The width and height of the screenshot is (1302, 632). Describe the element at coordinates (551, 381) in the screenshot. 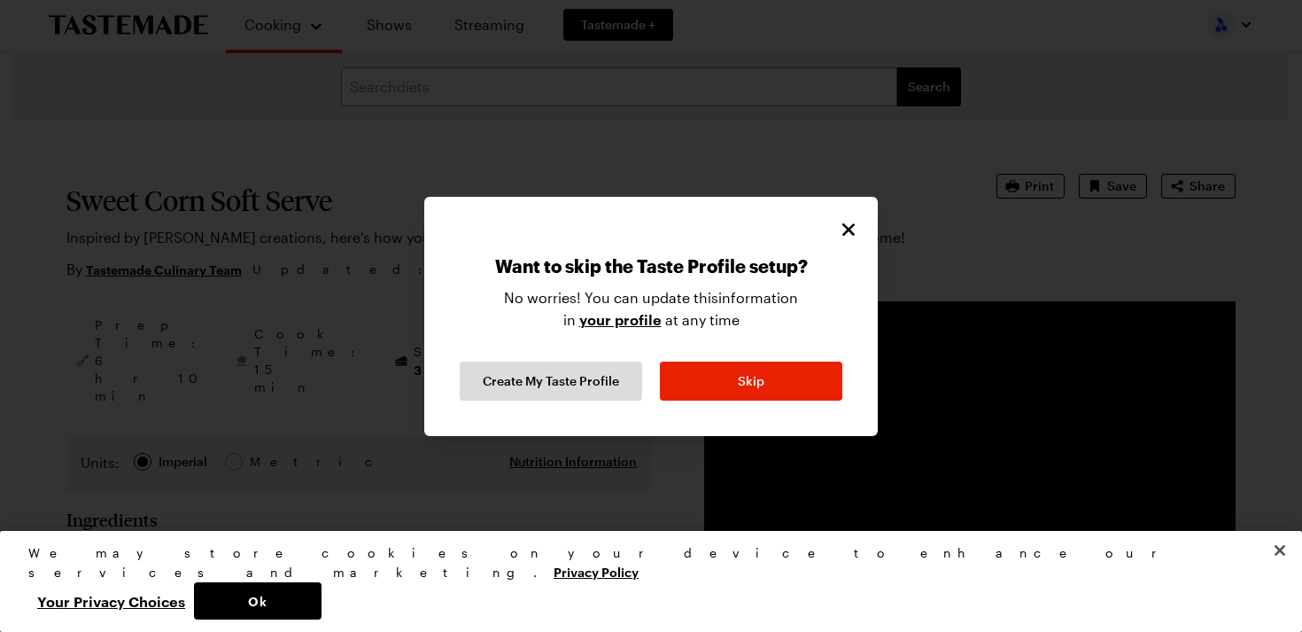

I see `span: Create My Taste Profile` at that location.